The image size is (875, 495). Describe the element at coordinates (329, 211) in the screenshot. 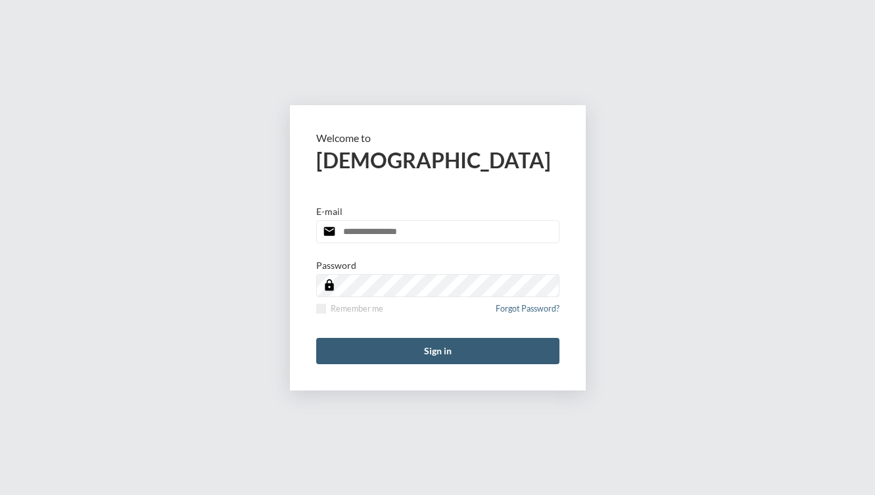

I see `p: E-mail` at that location.